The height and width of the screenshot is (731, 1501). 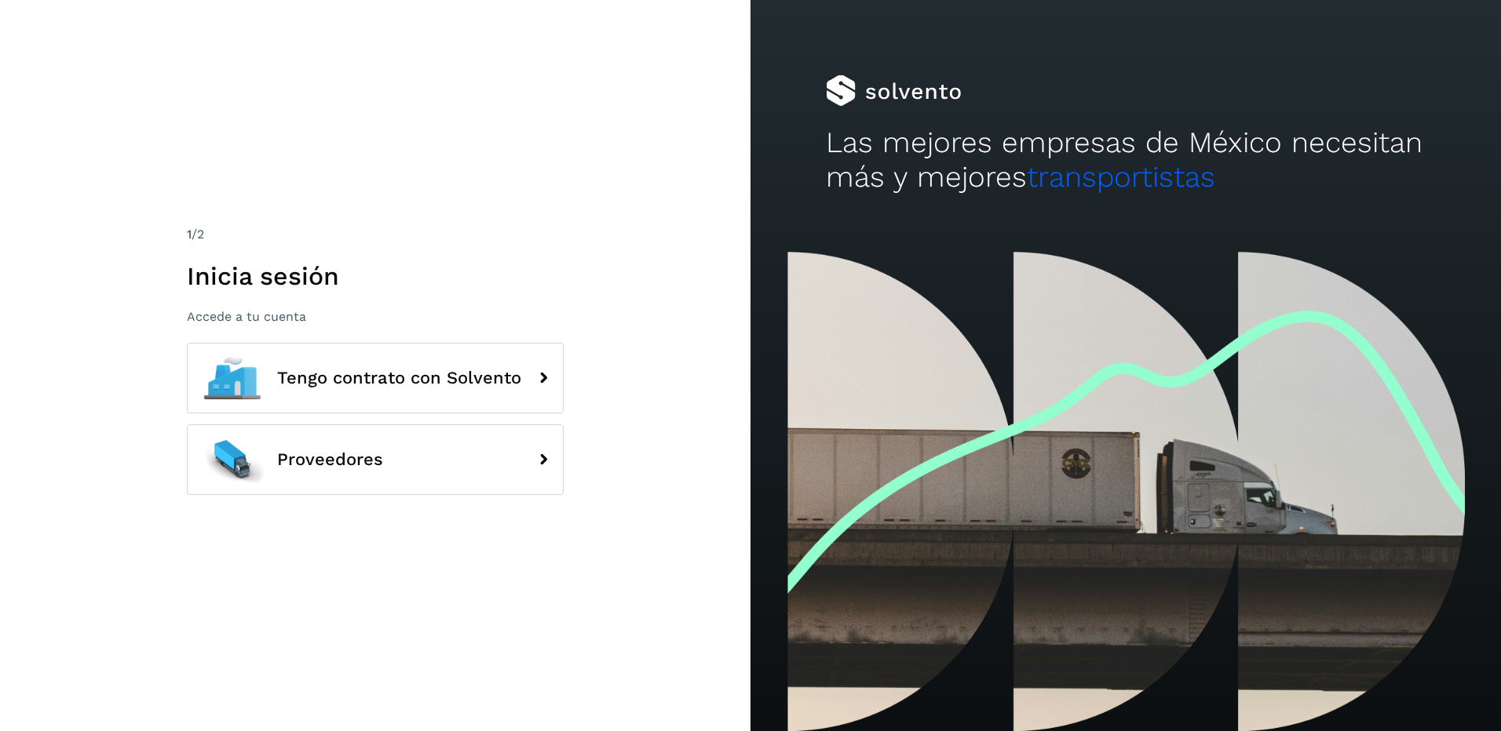 I want to click on span: 1, so click(x=189, y=234).